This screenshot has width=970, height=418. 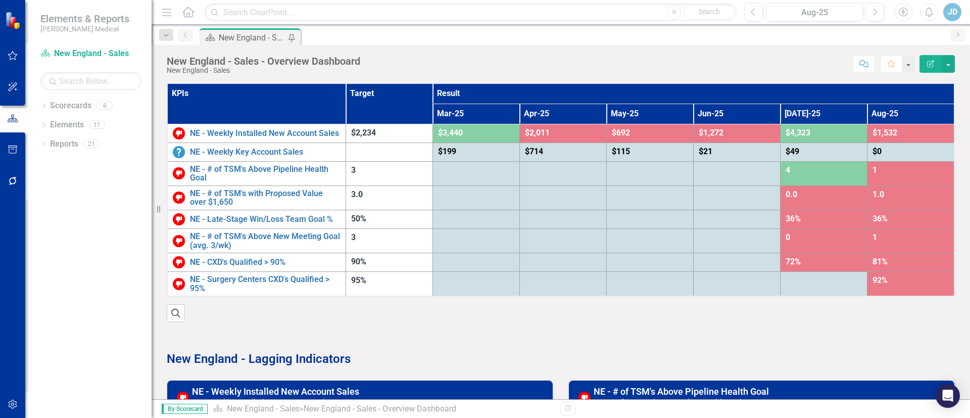 I want to click on span: $692, so click(x=621, y=132).